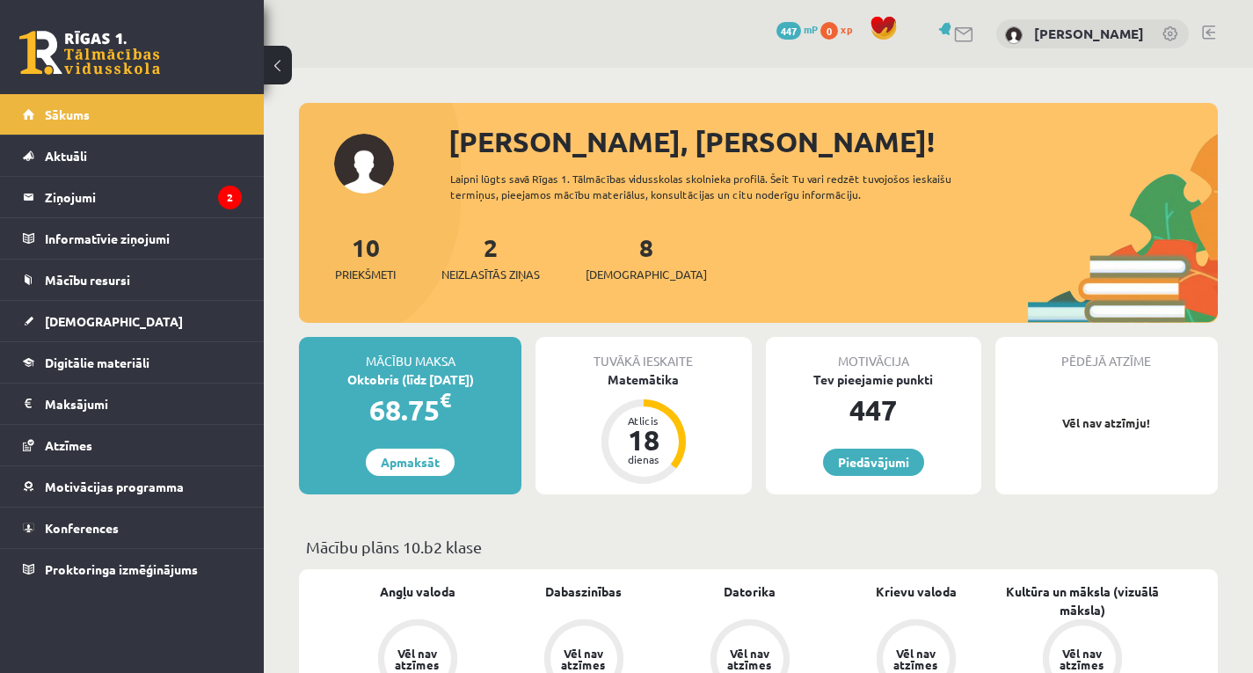 The height and width of the screenshot is (673, 1253). What do you see at coordinates (873, 354) in the screenshot?
I see `div: Motivācija` at bounding box center [873, 354].